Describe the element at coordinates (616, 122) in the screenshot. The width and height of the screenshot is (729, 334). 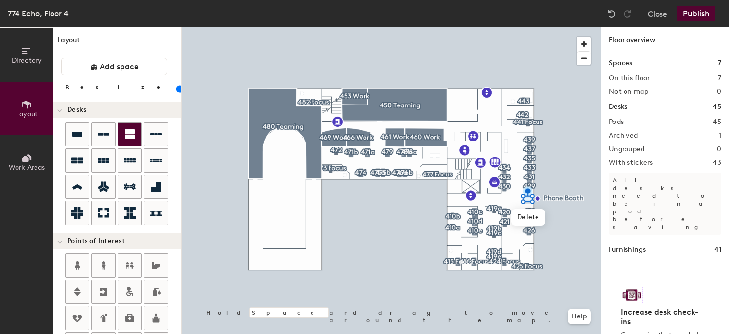
I see `h2: Pods` at that location.